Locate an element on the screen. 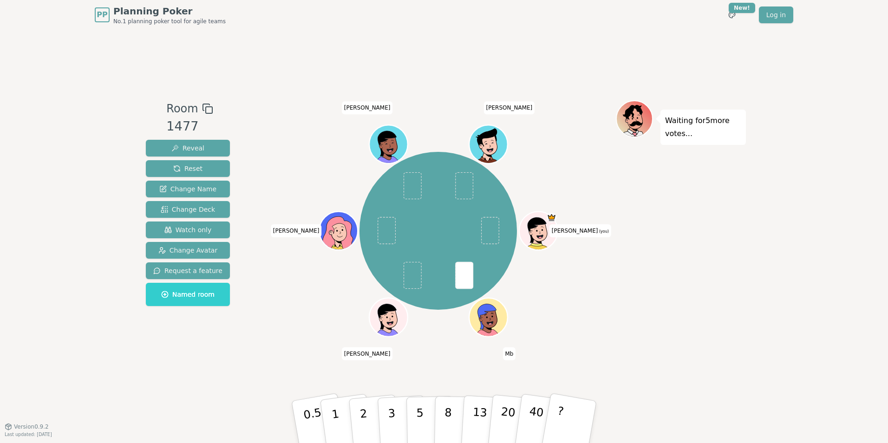  span: Reset is located at coordinates (188, 168).